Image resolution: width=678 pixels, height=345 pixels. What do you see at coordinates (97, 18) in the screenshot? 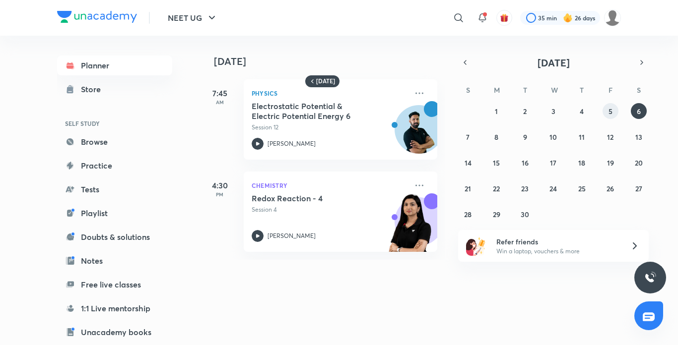
I see `a: Company Logo` at bounding box center [97, 18].